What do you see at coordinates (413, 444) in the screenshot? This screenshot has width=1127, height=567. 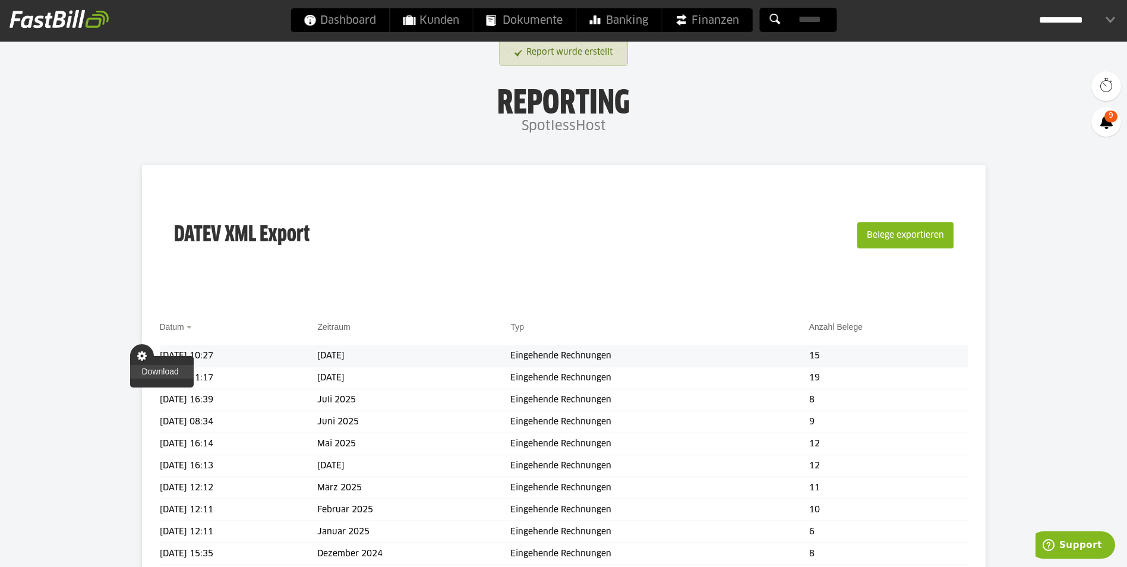 I see `td: Mai 2025` at bounding box center [413, 444].